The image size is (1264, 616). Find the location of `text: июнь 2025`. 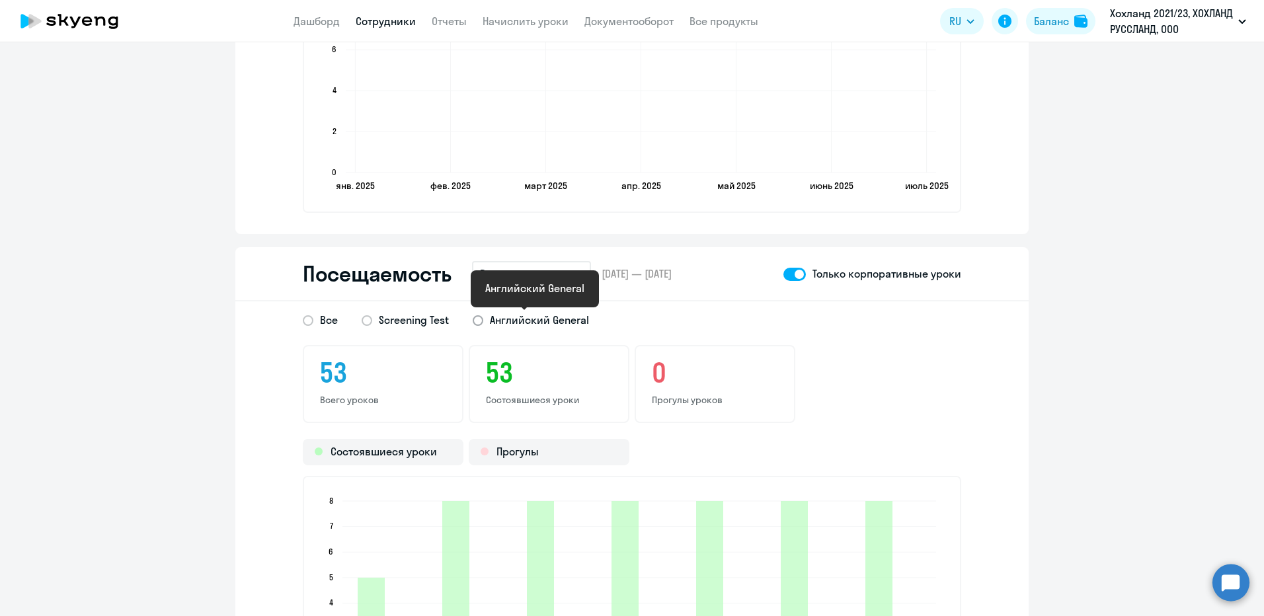

text: июнь 2025 is located at coordinates (832, 186).